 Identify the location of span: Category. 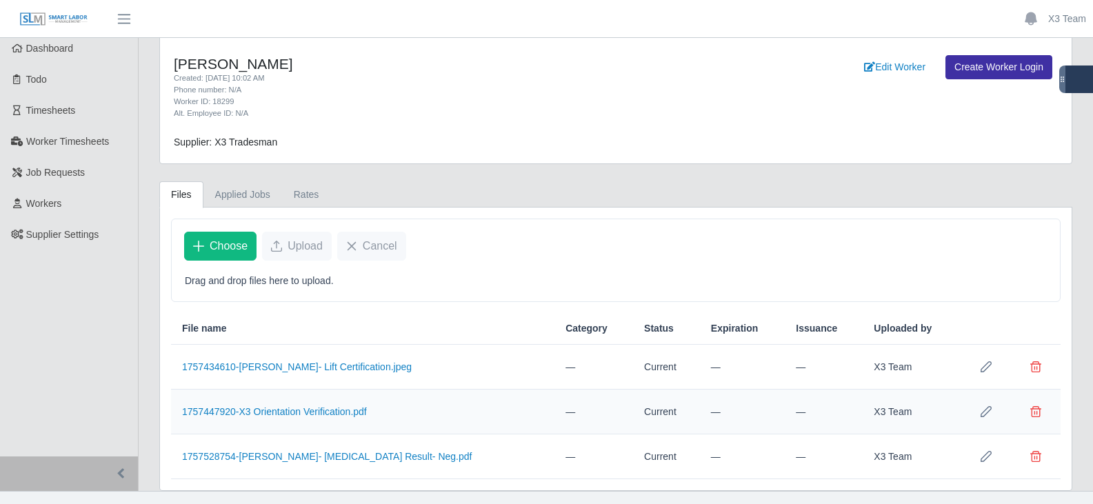
(586, 328).